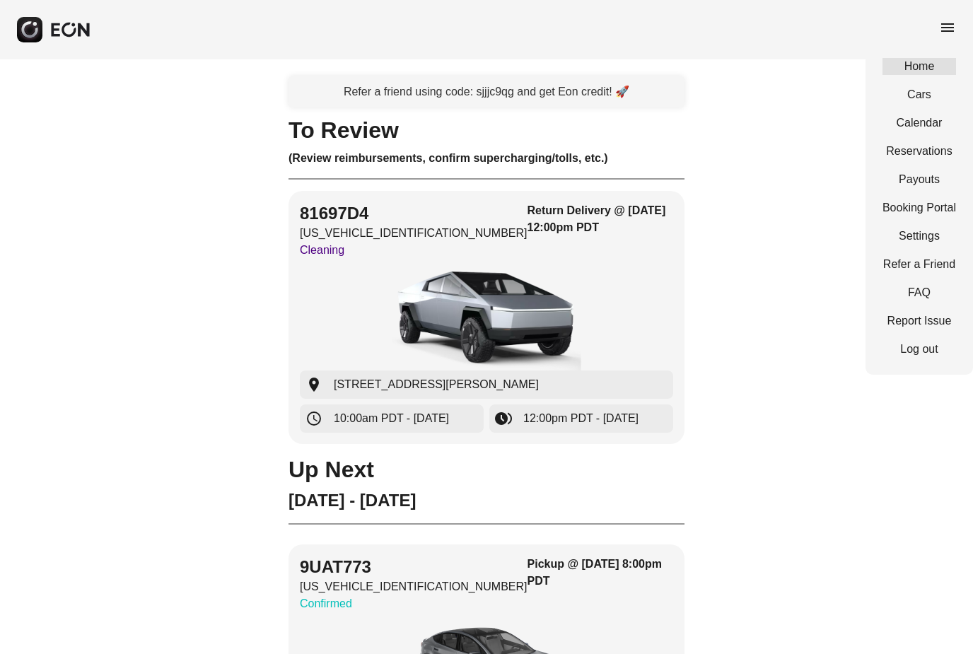  What do you see at coordinates (314, 385) in the screenshot?
I see `span: location_on` at bounding box center [314, 385].